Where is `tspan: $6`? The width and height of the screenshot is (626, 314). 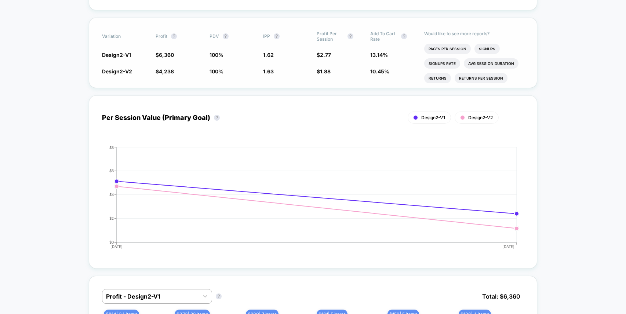 tspan: $6 is located at coordinates (112, 171).